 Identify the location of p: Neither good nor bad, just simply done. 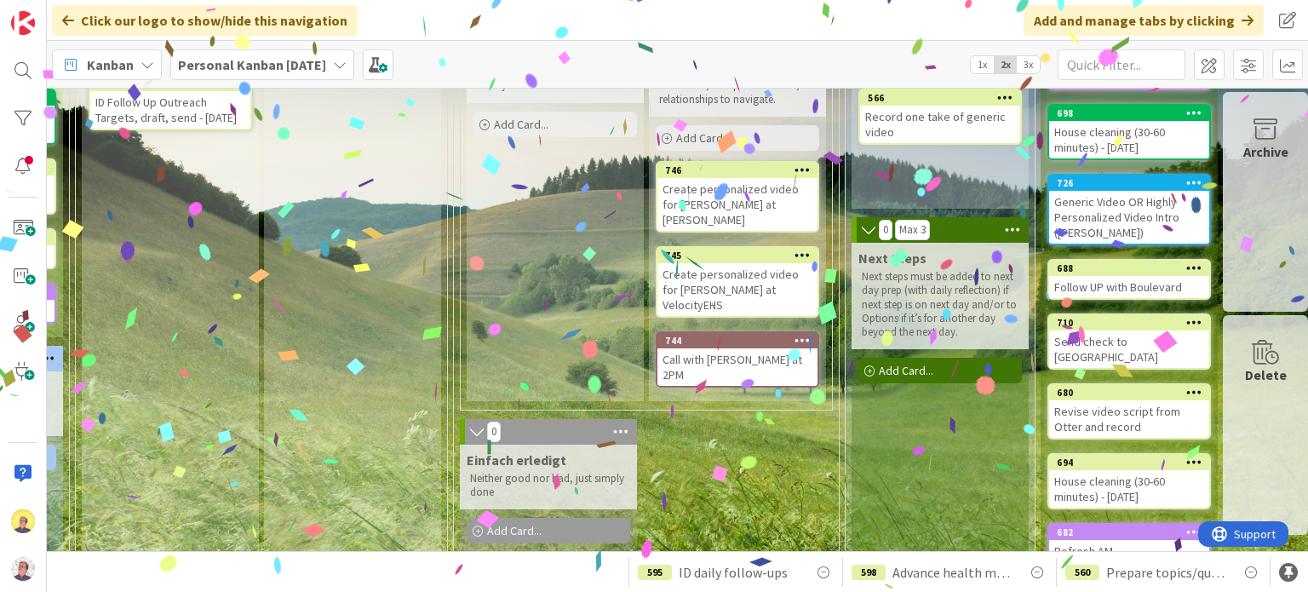
(548, 485).